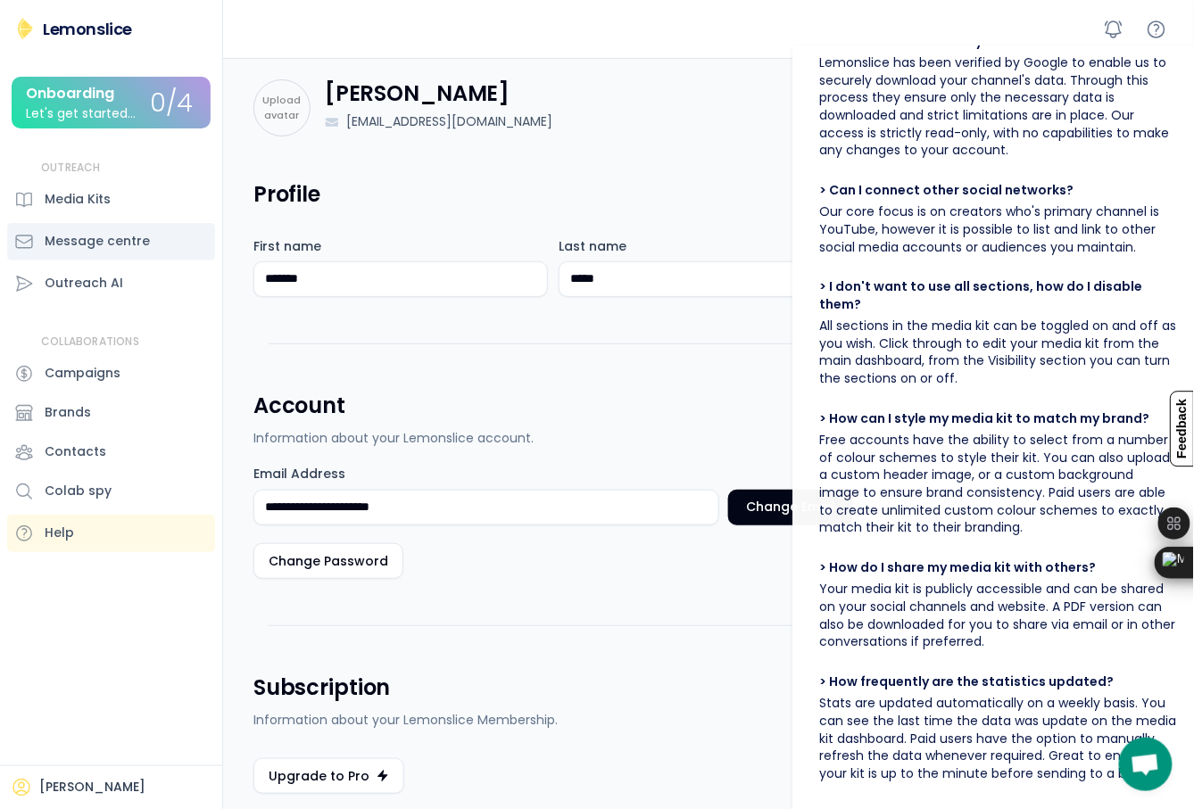 Image resolution: width=1194 pixels, height=809 pixels. I want to click on div: OUTREACH, so click(70, 168).